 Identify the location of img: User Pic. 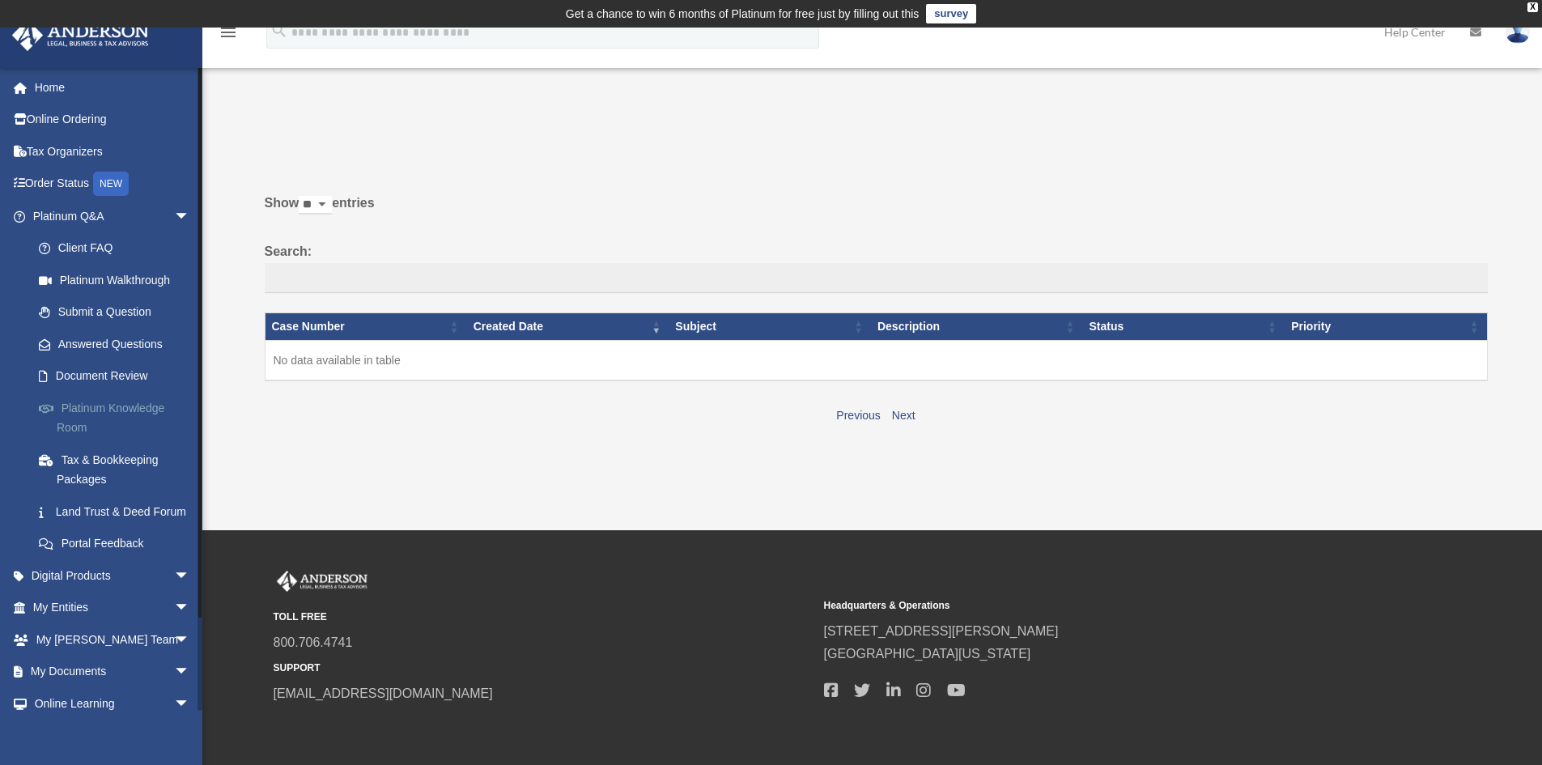
(1517, 32).